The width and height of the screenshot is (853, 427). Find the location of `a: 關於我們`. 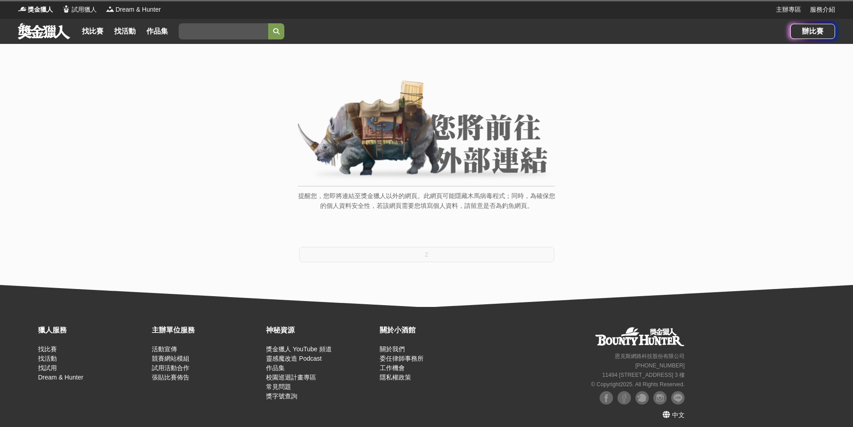

a: 關於我們 is located at coordinates (392, 349).